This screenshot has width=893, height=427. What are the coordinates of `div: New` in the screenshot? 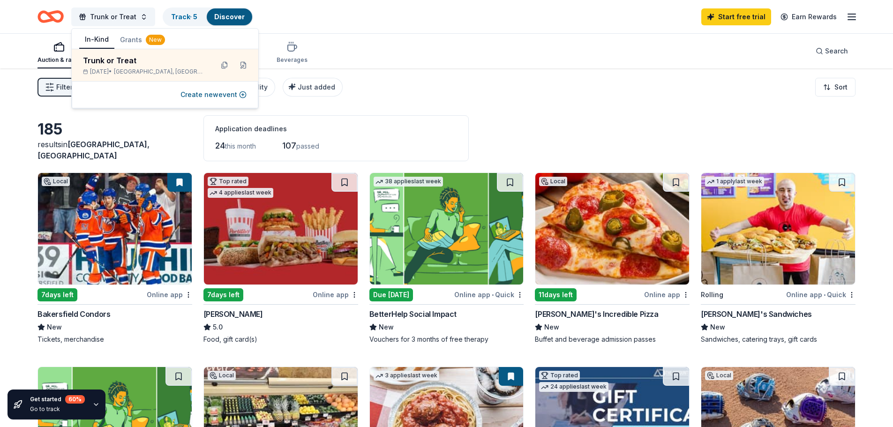 It's located at (155, 40).